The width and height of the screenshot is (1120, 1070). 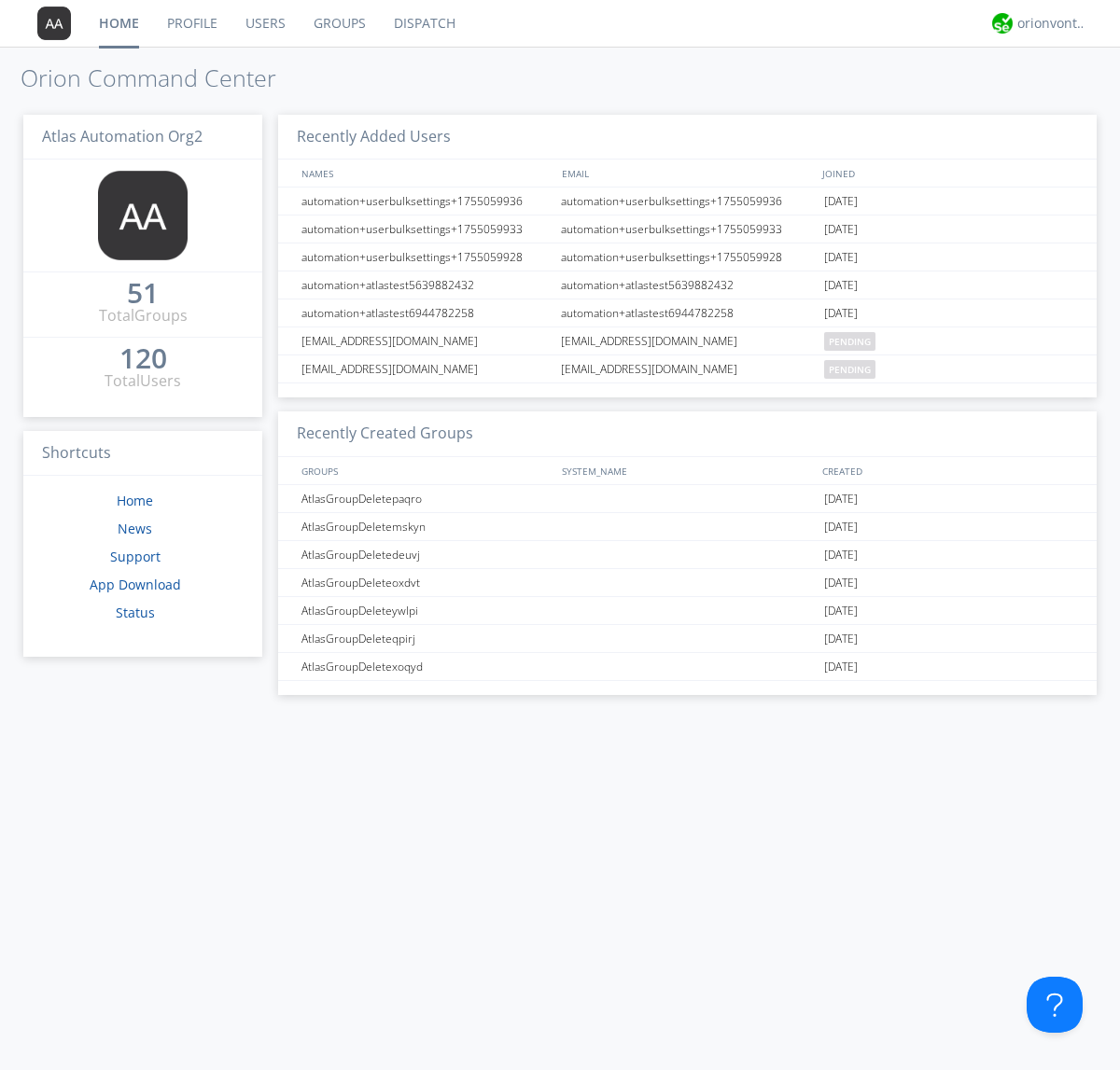 I want to click on a: 51, so click(x=143, y=294).